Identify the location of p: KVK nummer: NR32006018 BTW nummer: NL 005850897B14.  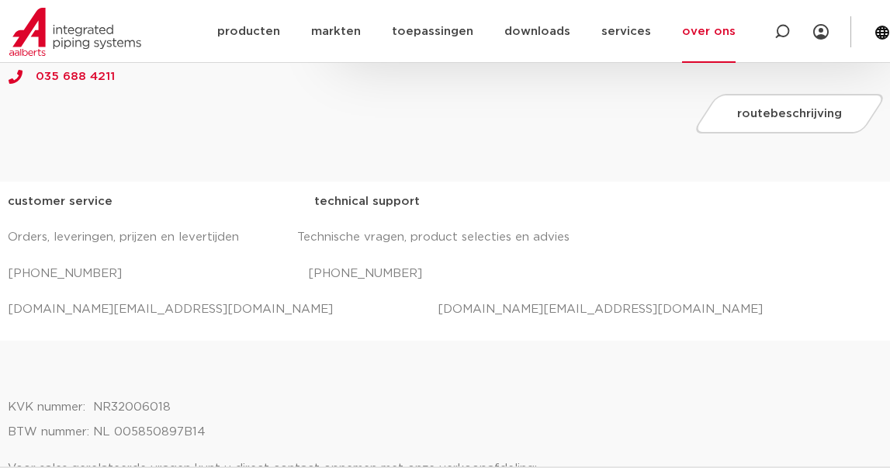
(445, 420).